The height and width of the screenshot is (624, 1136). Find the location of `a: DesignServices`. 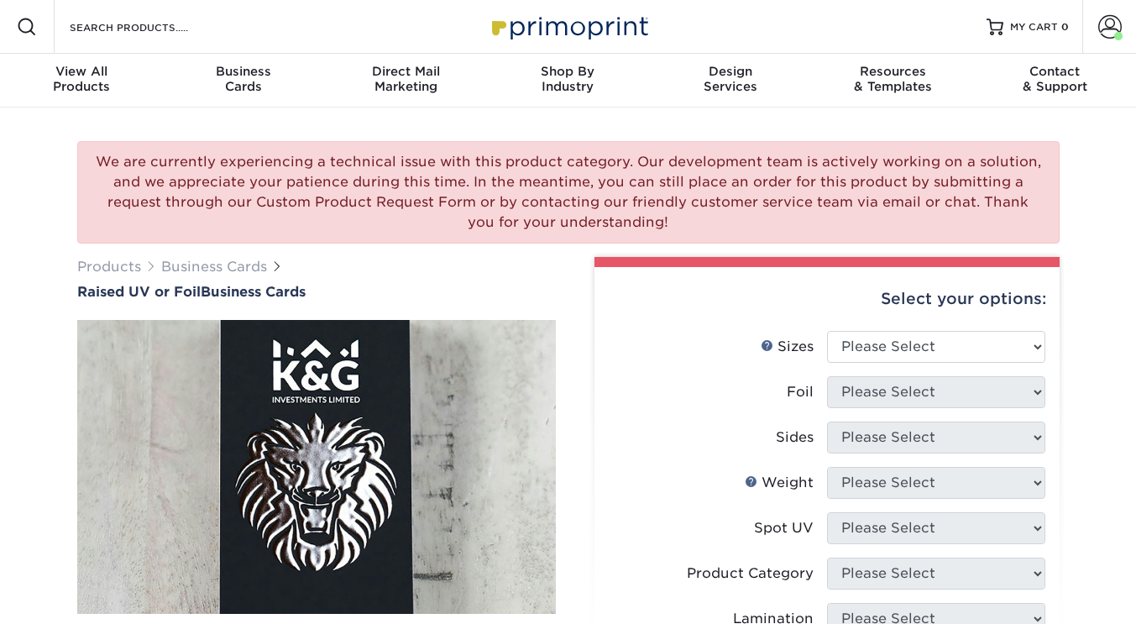

a: DesignServices is located at coordinates (729, 81).